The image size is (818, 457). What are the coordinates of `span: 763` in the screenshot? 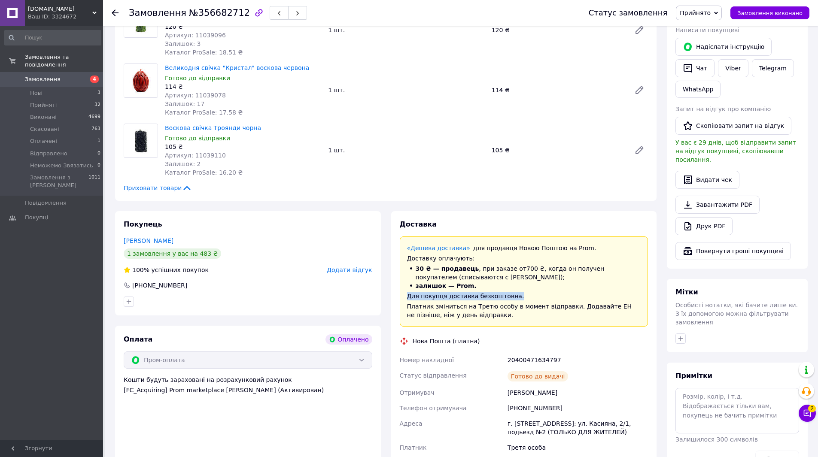 It's located at (96, 129).